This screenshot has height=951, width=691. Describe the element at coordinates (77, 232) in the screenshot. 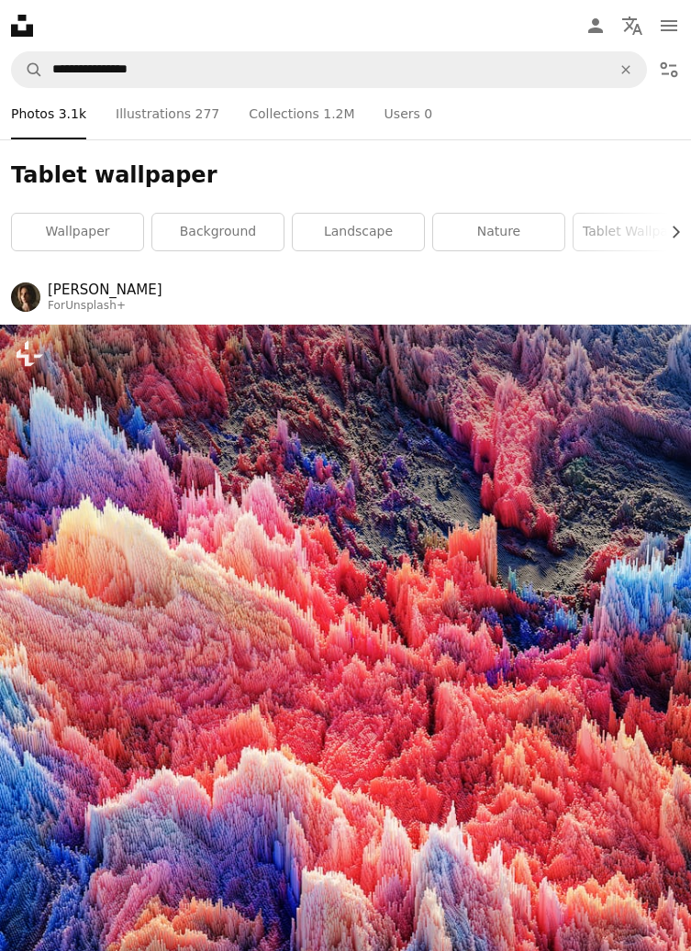

I see `a: wallpaper` at that location.